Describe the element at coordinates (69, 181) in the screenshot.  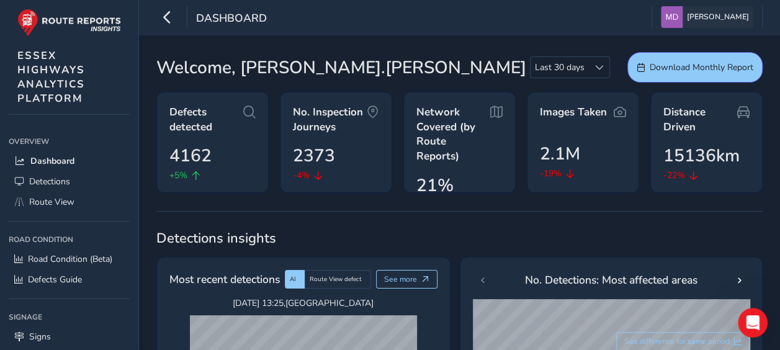
I see `a: Detections` at that location.